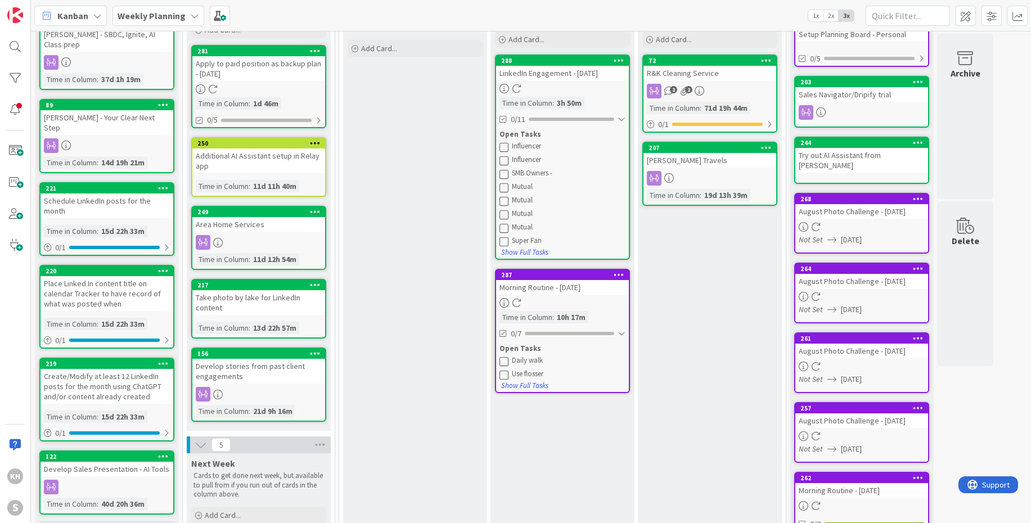 The width and height of the screenshot is (1031, 523). I want to click on div: Use flosser, so click(569, 374).